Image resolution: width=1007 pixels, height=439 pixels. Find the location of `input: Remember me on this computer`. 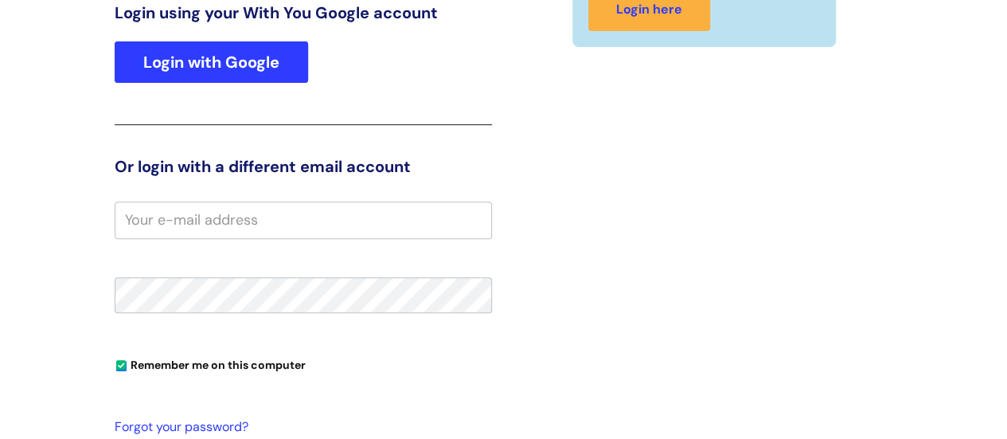

input: Remember me on this computer is located at coordinates (121, 366).